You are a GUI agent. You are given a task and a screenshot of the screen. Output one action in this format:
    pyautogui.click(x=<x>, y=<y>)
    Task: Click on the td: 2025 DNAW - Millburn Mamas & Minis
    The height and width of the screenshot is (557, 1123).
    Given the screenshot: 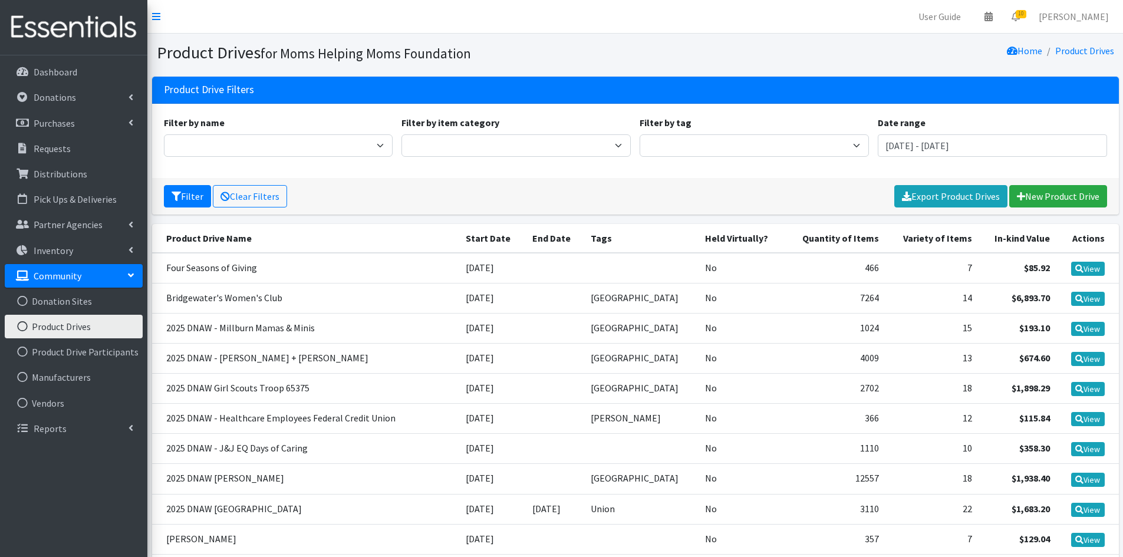 What is the action you would take?
    pyautogui.click(x=305, y=328)
    